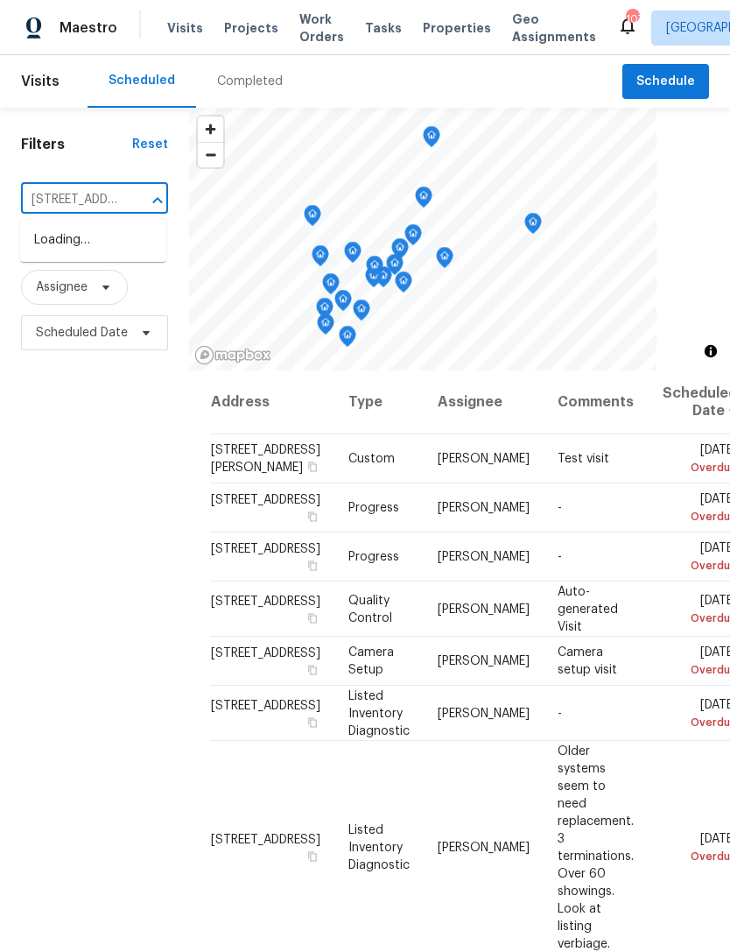 The height and width of the screenshot is (952, 730). I want to click on span: Auto-generated Visit, so click(588, 609).